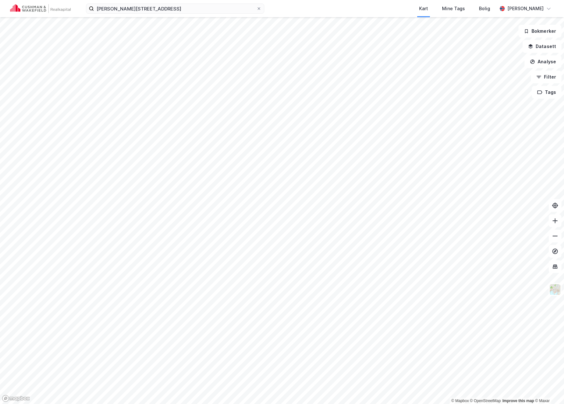 The height and width of the screenshot is (404, 564). I want to click on div: Mine Tags, so click(454, 9).